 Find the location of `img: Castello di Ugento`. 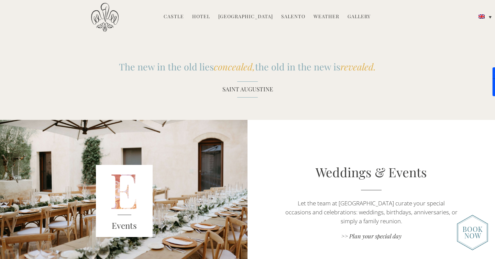

img: Castello di Ugento is located at coordinates (105, 17).